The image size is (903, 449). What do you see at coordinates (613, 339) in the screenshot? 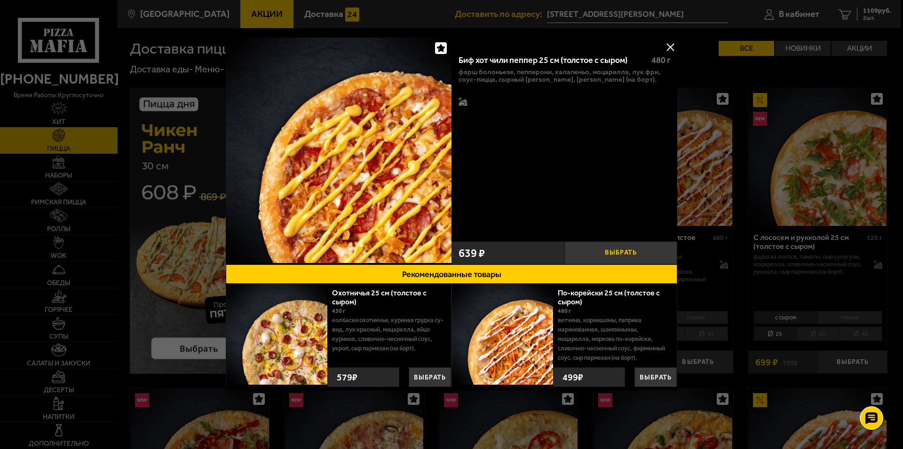
I see `p: ветчина, корнишоны, паприка маринованная, шампиньоны, моцарелла, морковь по-корейски, сливочно-че...` at bounding box center [613, 339].